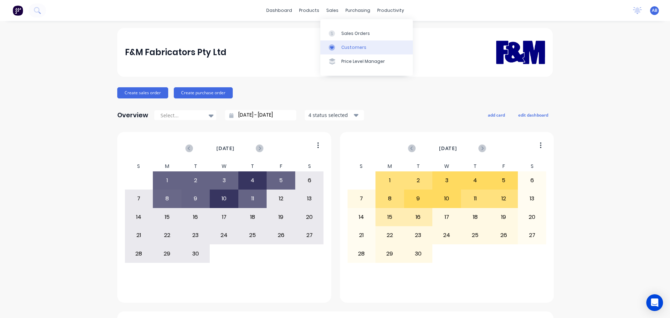  What do you see at coordinates (363, 61) in the screenshot?
I see `div: Price Level Manager` at bounding box center [363, 61].